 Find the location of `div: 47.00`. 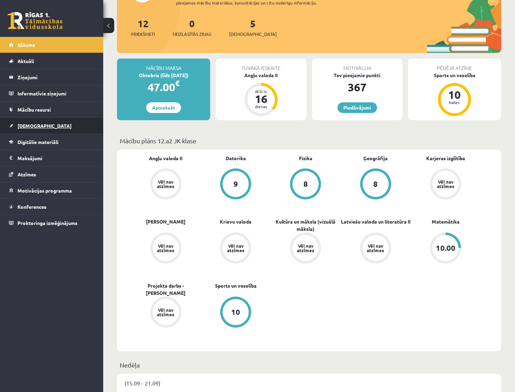

div: 47.00 is located at coordinates (164, 87).